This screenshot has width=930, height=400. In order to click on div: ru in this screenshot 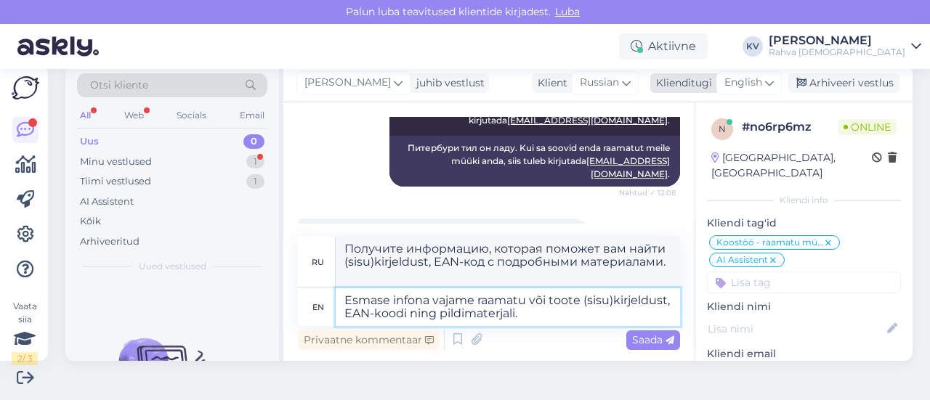, I will do `click(317, 262)`.